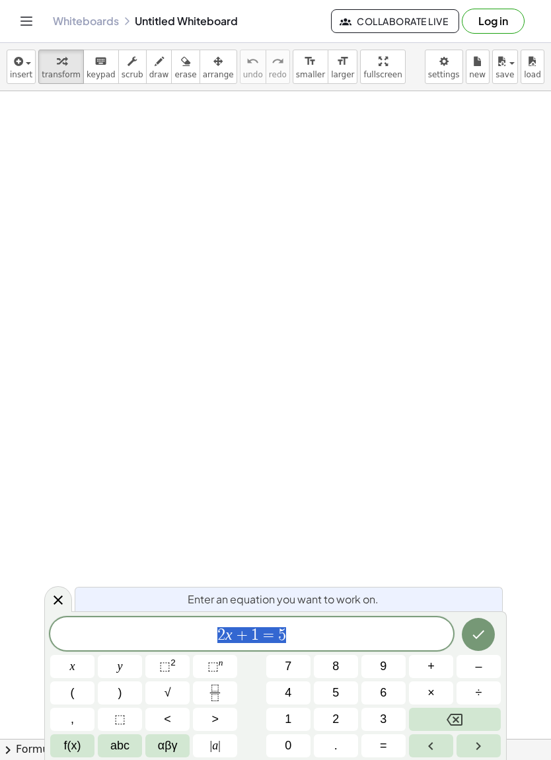 The height and width of the screenshot is (760, 551). Describe the element at coordinates (218, 75) in the screenshot. I see `span: arrange` at that location.